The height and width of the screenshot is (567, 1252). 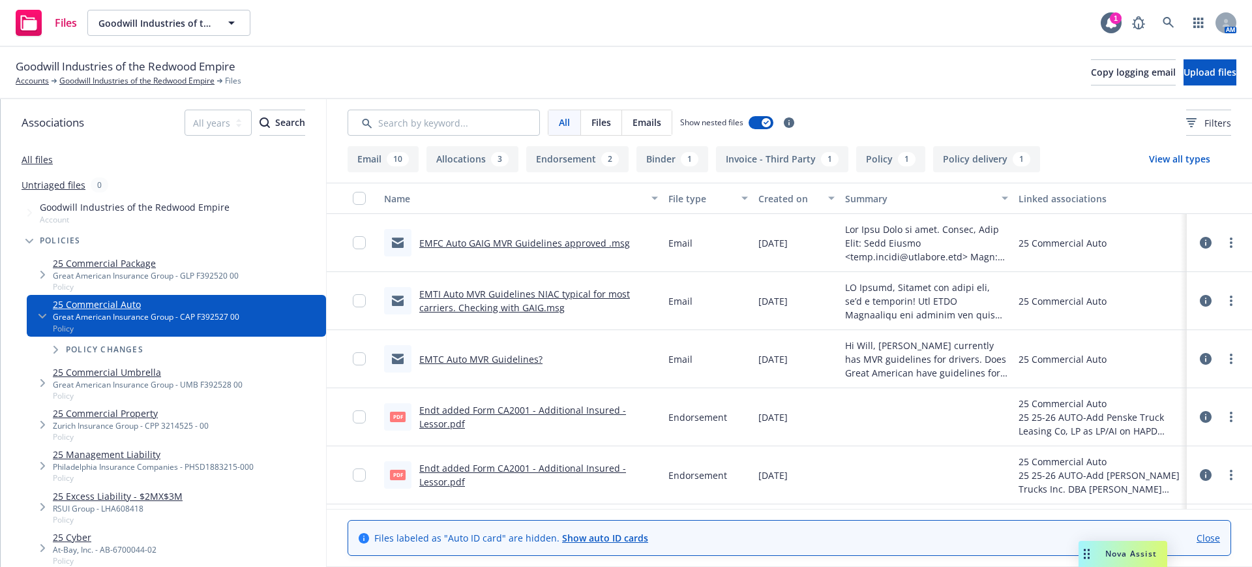 I want to click on a: Untriaged files, so click(x=53, y=185).